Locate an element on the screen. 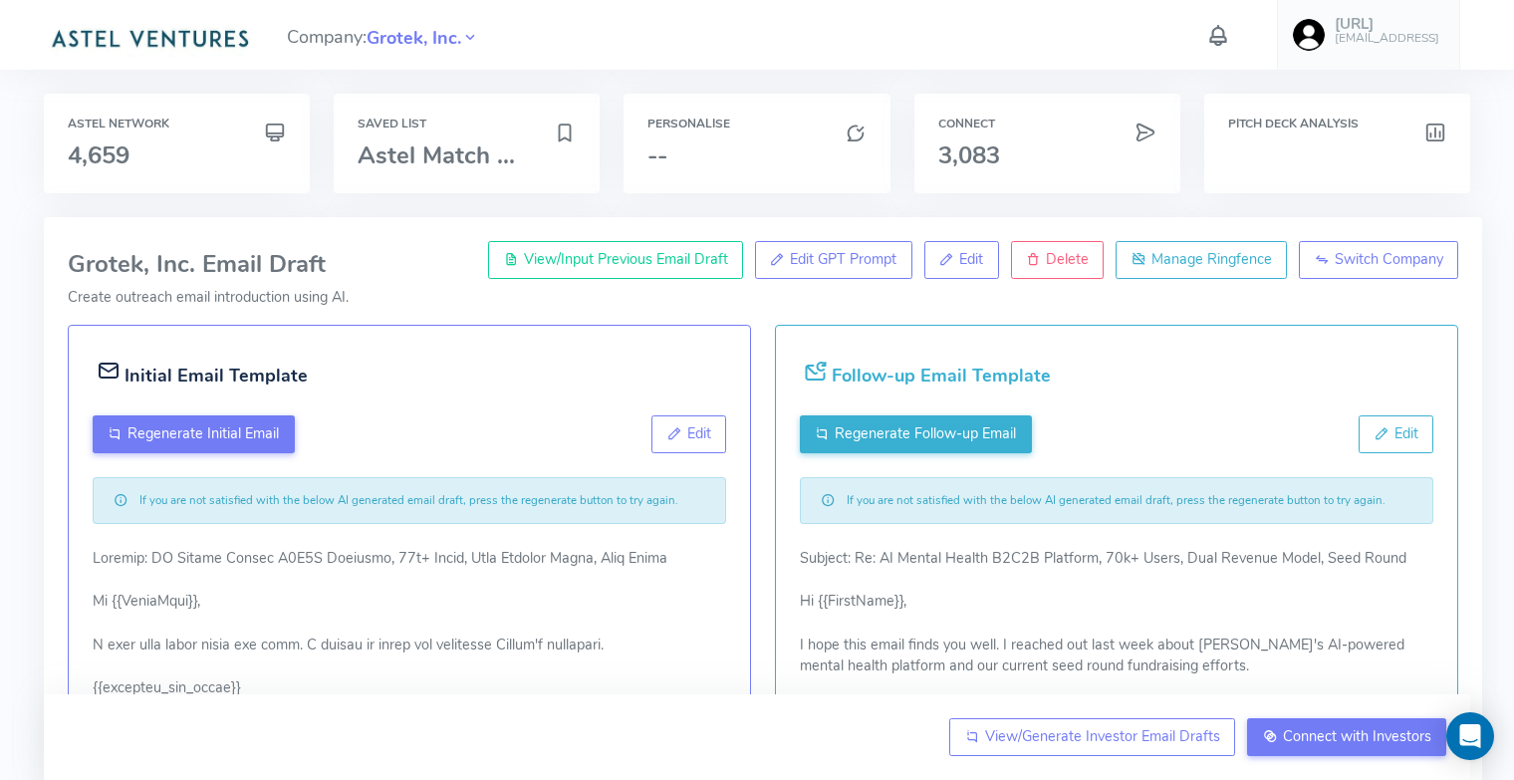  span: View/Generate Investor Email Drafts is located at coordinates (1103, 736).